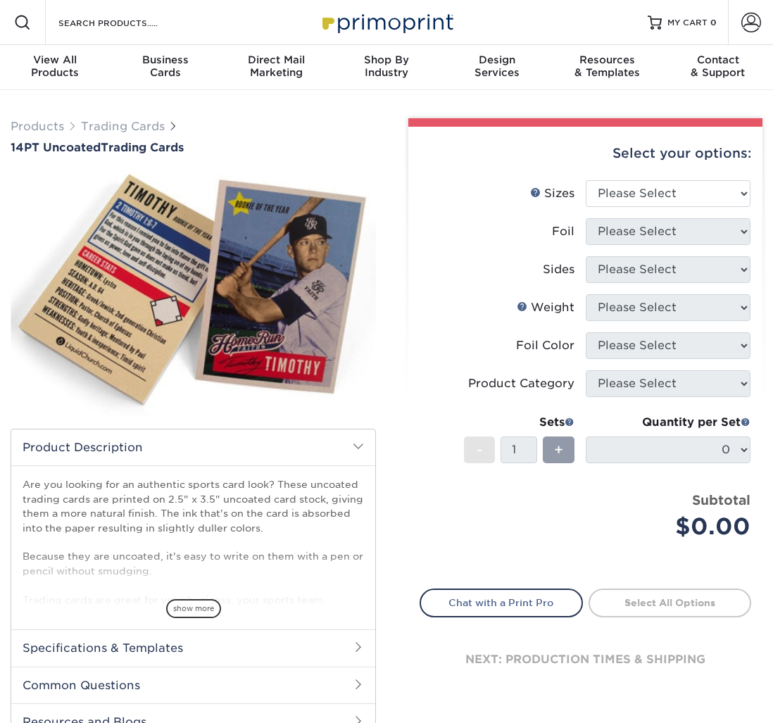 The image size is (773, 723). I want to click on span: Resources, so click(607, 60).